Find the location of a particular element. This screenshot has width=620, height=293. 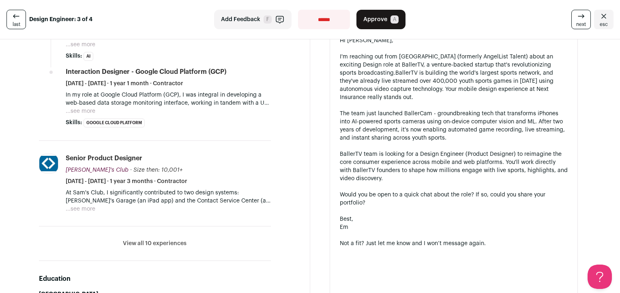

button: Approve A is located at coordinates (381, 19).